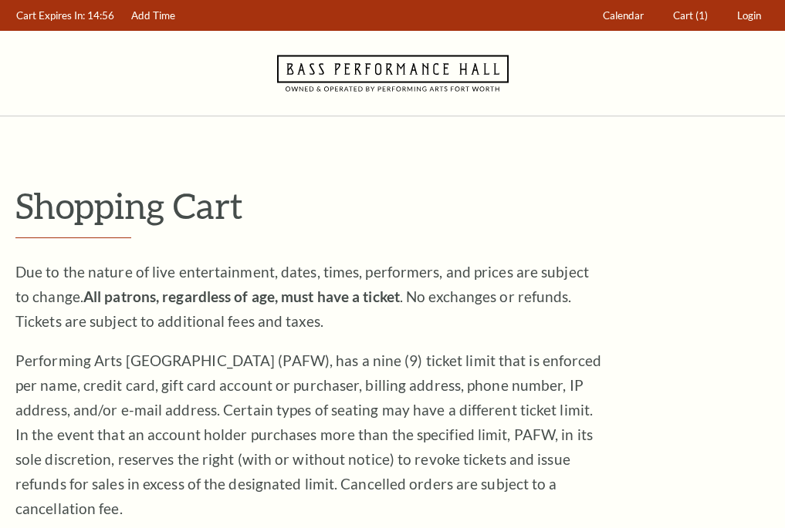 This screenshot has height=528, width=785. I want to click on a: Login, so click(749, 15).